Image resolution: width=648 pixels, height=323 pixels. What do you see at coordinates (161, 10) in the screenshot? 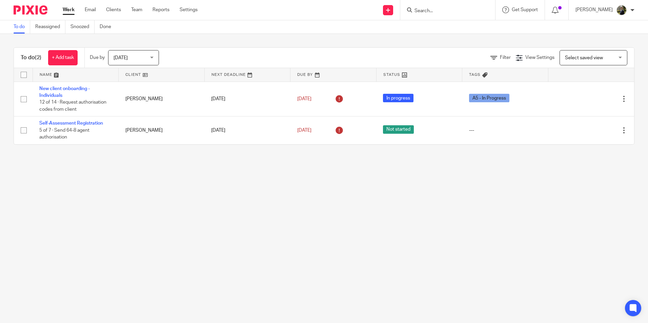
I see `a: Reports` at bounding box center [161, 10].